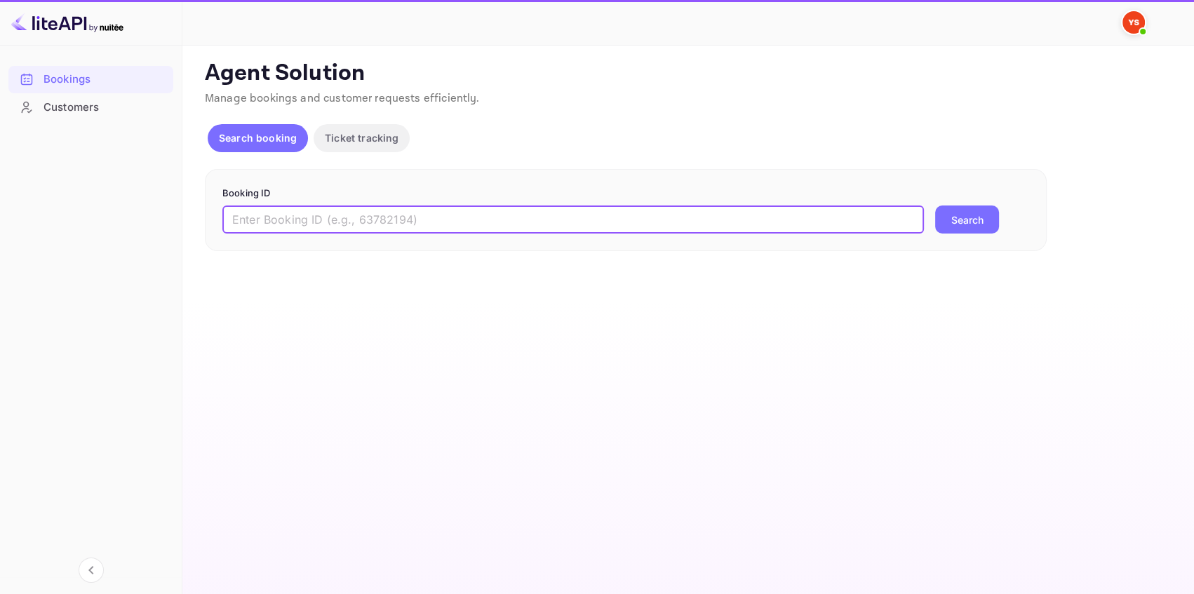 Image resolution: width=1194 pixels, height=594 pixels. What do you see at coordinates (67, 22) in the screenshot?
I see `img: LiteAPI logo` at bounding box center [67, 22].